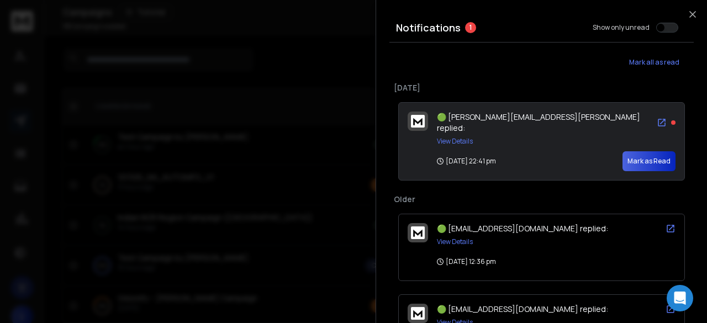 The height and width of the screenshot is (323, 707). What do you see at coordinates (428, 28) in the screenshot?
I see `h3: Notifications` at bounding box center [428, 28].